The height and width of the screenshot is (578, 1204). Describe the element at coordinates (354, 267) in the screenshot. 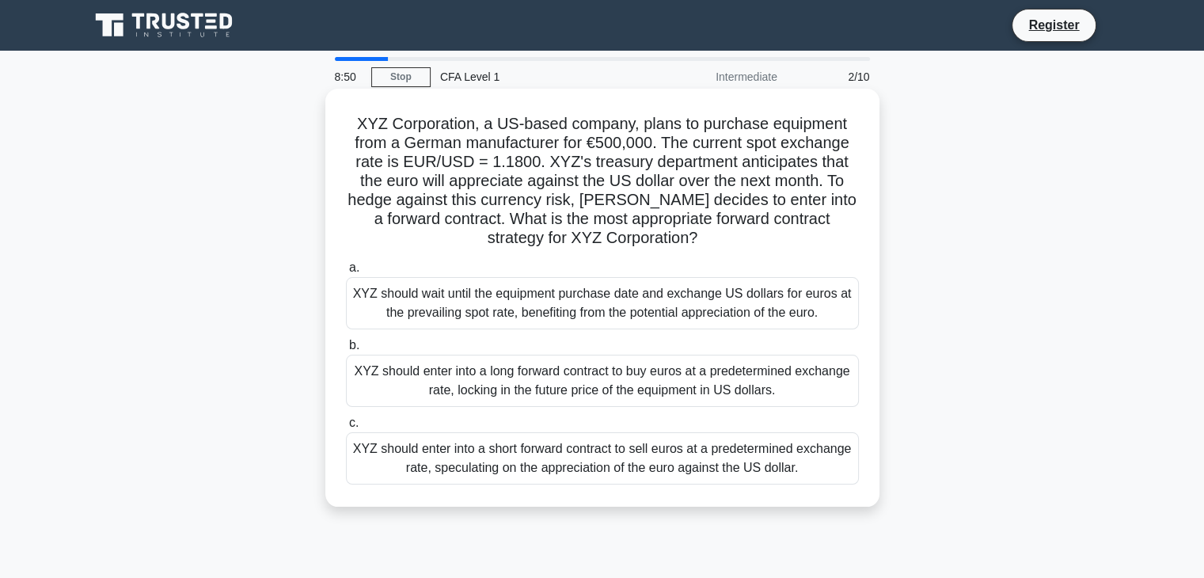

I see `span: a.` at that location.